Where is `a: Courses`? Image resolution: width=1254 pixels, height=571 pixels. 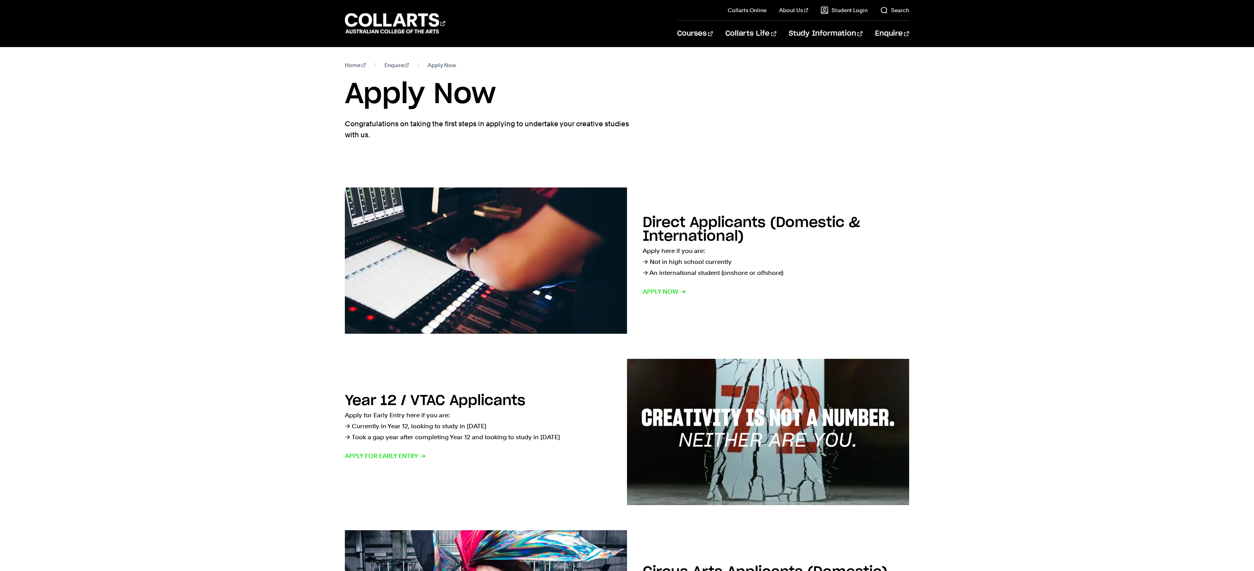
a: Courses is located at coordinates (695, 34).